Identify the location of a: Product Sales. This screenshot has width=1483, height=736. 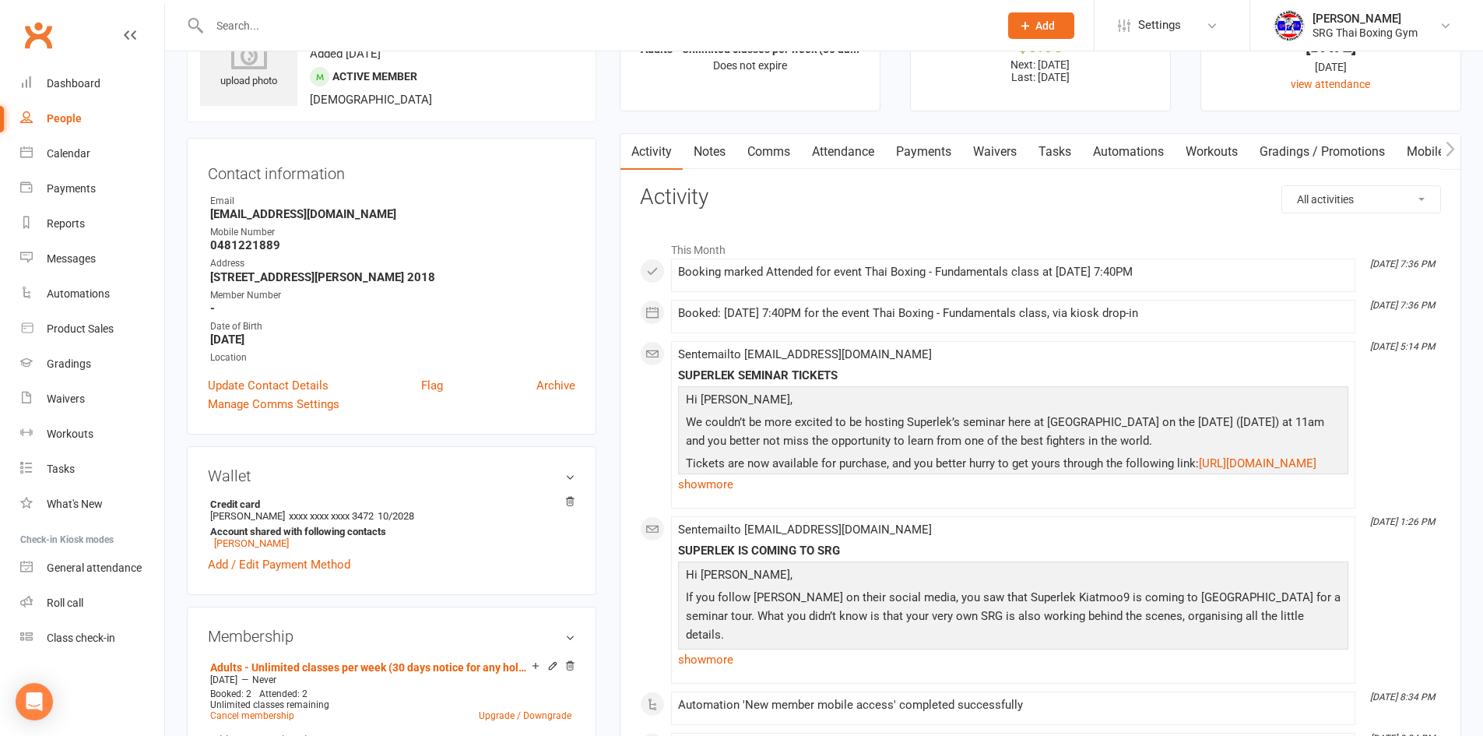
(92, 329).